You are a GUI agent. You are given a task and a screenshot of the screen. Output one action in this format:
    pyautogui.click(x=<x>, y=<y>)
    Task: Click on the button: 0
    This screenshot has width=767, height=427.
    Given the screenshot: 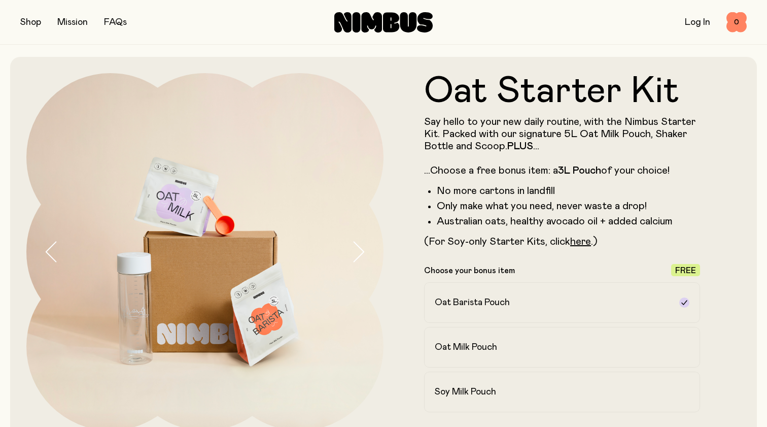 What is the action you would take?
    pyautogui.click(x=736, y=22)
    